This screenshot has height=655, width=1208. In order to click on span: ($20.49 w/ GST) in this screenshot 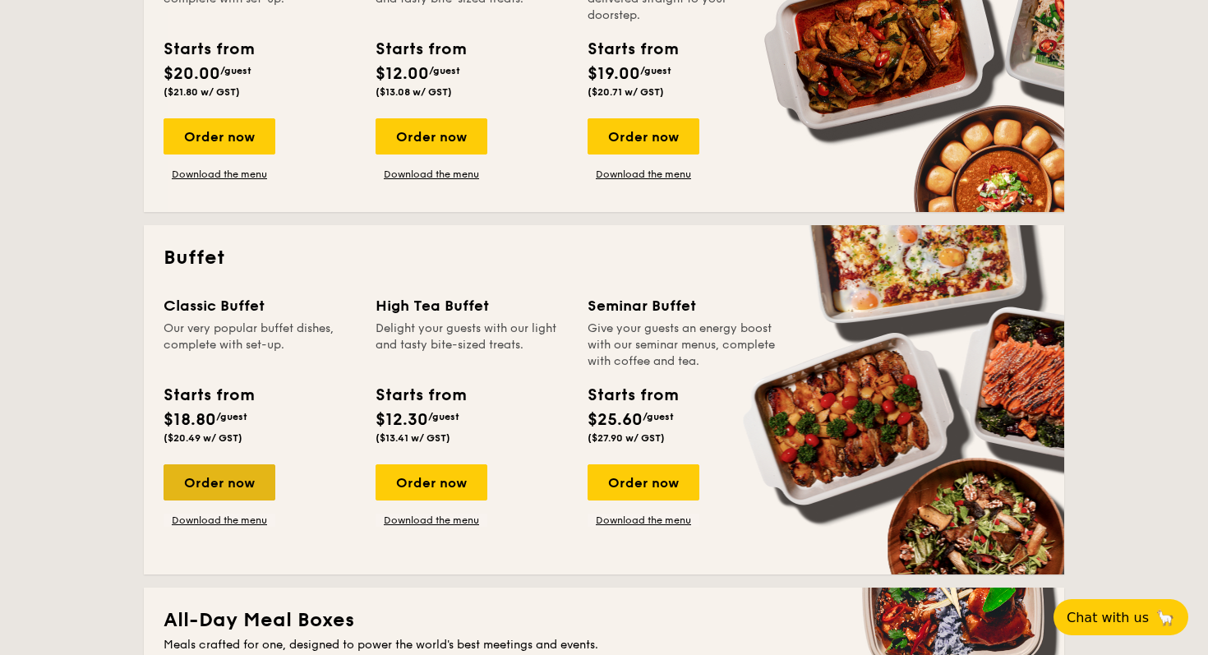, I will do `click(203, 438)`.